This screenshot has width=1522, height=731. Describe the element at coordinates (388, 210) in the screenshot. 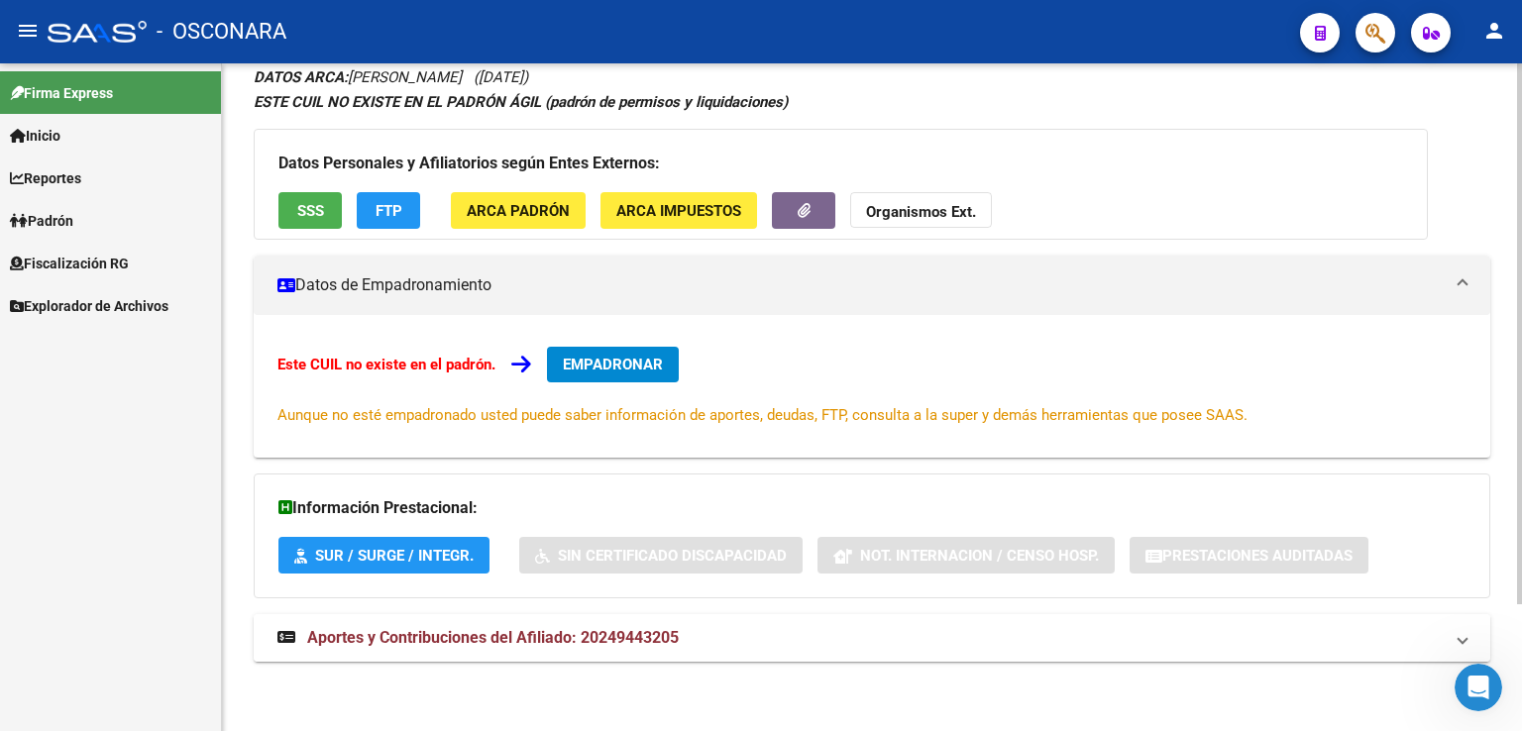

I see `button: FTP` at that location.